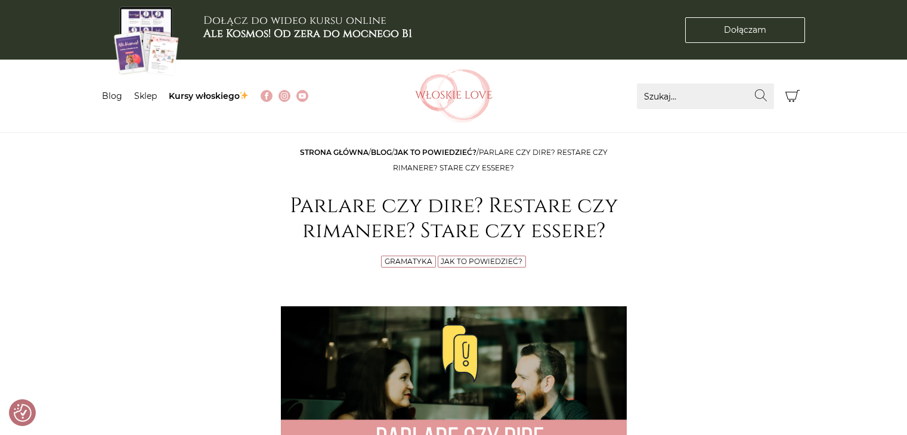  I want to click on button: Koszyk, so click(793, 96).